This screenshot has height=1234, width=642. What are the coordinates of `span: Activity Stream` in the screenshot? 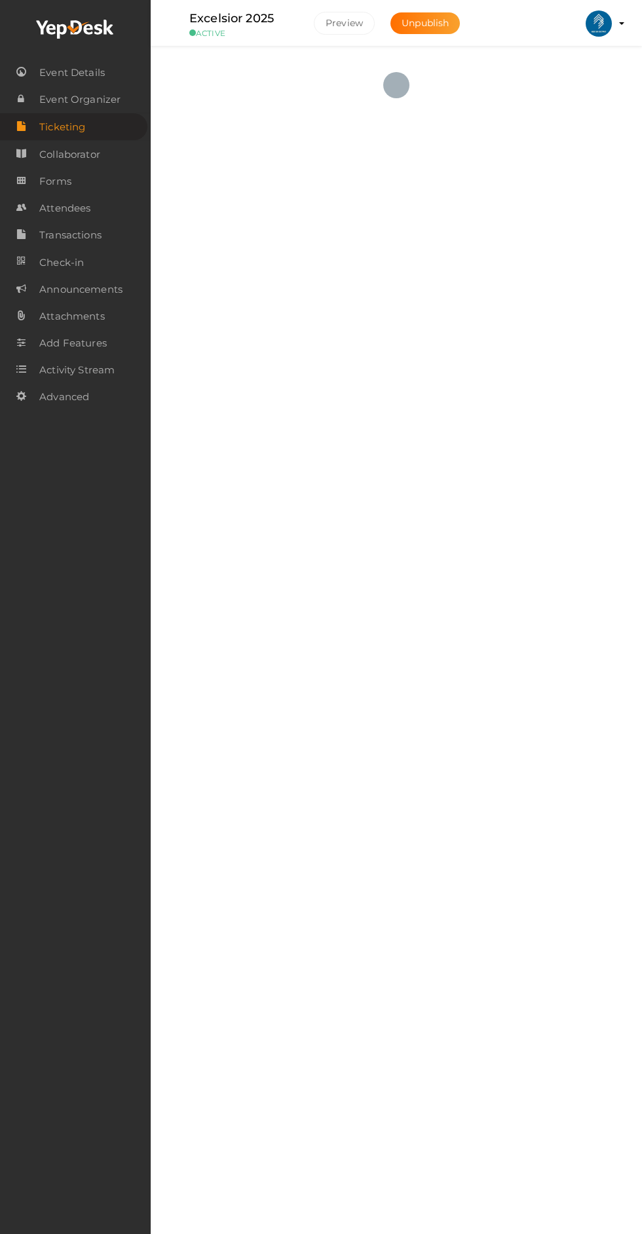 It's located at (77, 370).